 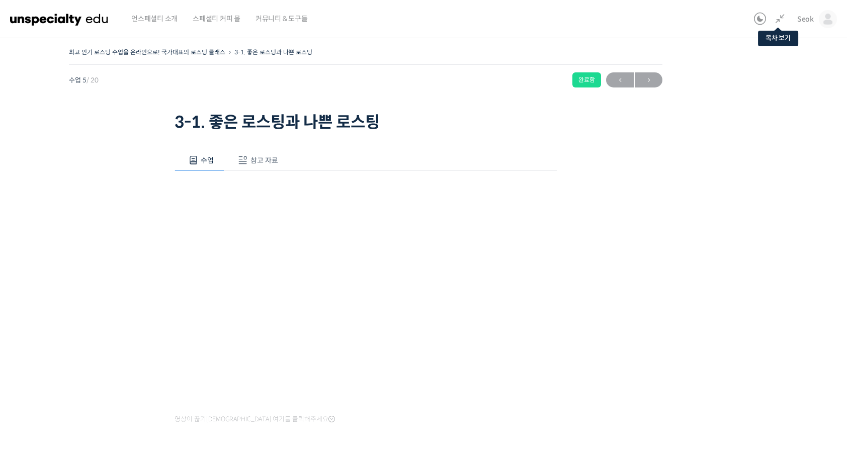 I want to click on span: 수업 5, so click(x=83, y=80).